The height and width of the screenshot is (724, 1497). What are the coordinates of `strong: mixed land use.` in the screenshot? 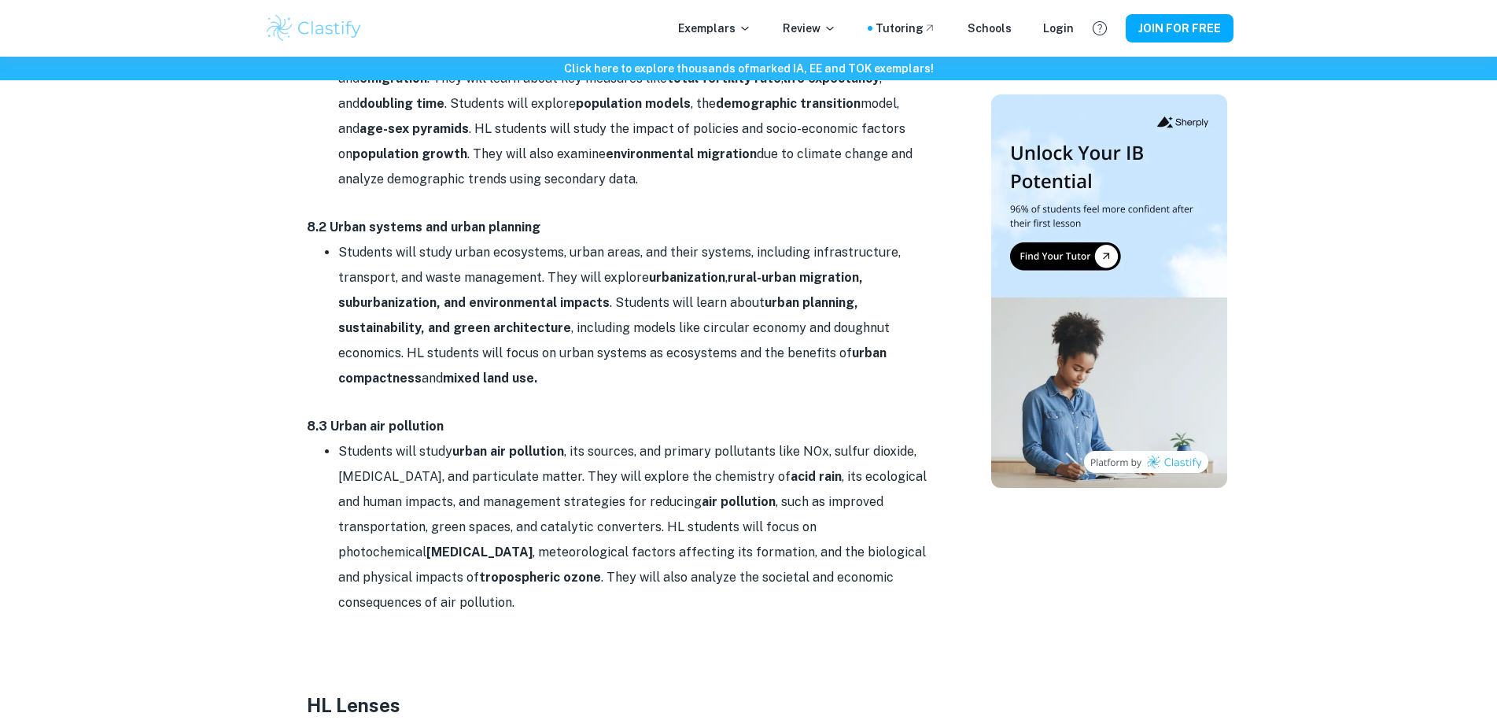 It's located at (490, 378).